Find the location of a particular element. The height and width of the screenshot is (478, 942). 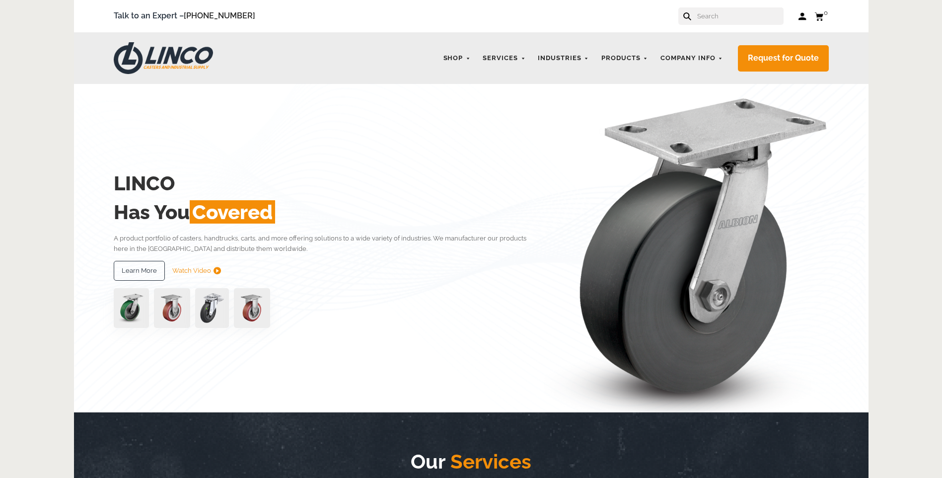

img: pn3orx8a-94725-1-1-.png is located at coordinates (131, 308).